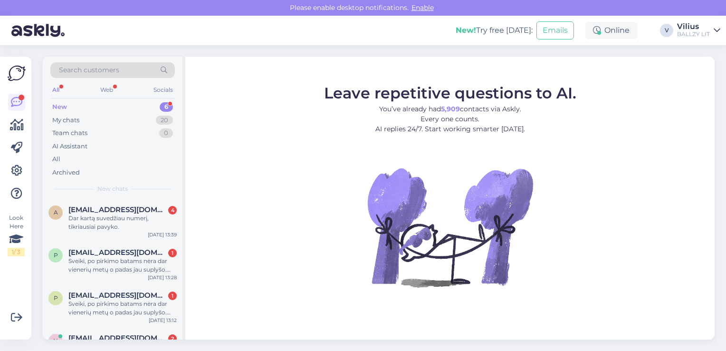 This screenshot has width=726, height=351. Describe the element at coordinates (450, 227) in the screenshot. I see `img: No Chat active` at that location.